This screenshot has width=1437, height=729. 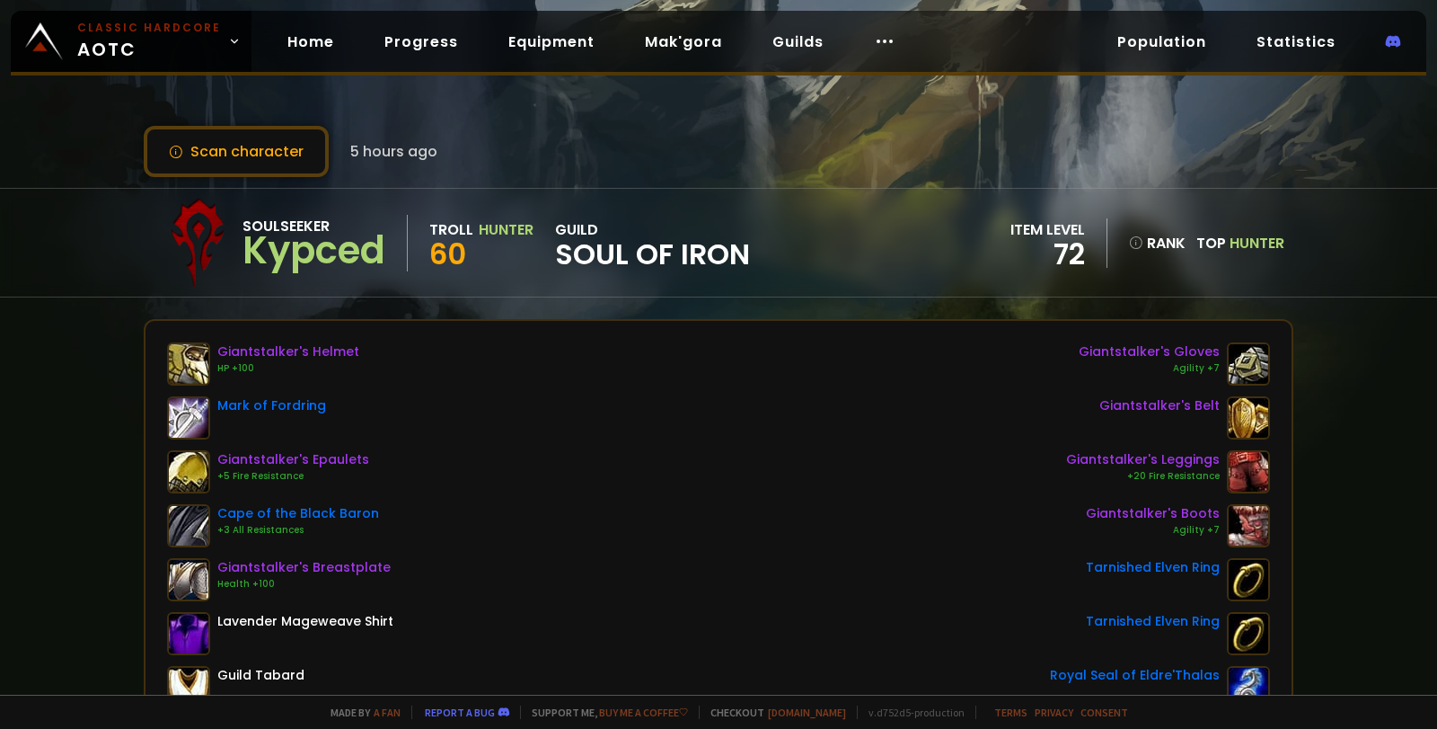 What do you see at coordinates (1249, 472) in the screenshot?
I see `img: item-16847` at bounding box center [1249, 472].